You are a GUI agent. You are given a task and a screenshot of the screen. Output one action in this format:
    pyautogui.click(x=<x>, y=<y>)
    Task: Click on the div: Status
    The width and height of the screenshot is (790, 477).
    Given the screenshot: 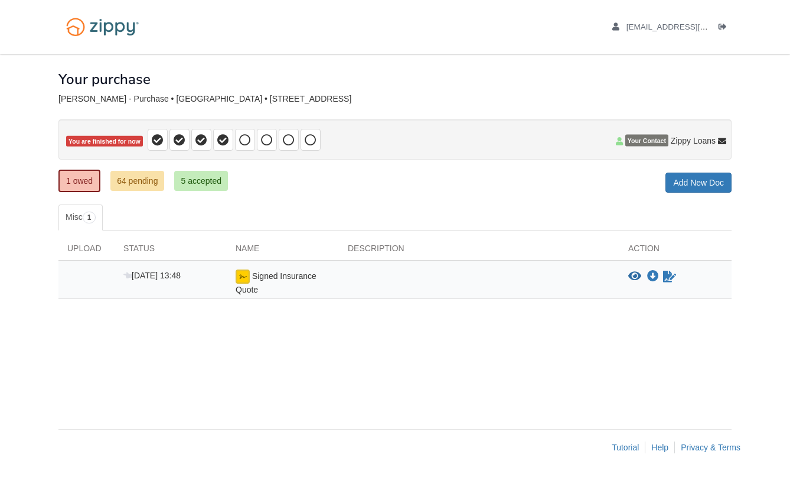 What is the action you would take?
    pyautogui.click(x=171, y=251)
    